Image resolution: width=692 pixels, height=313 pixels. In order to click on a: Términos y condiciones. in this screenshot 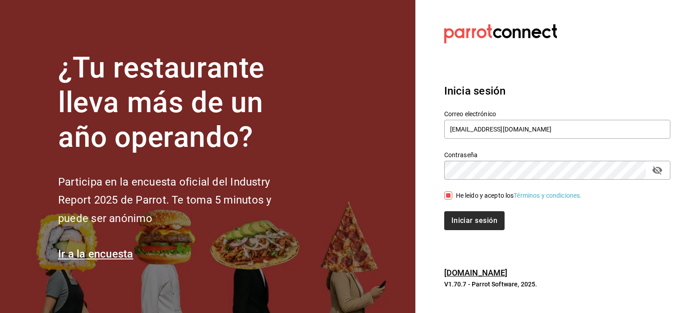, I will do `click(548, 196)`.